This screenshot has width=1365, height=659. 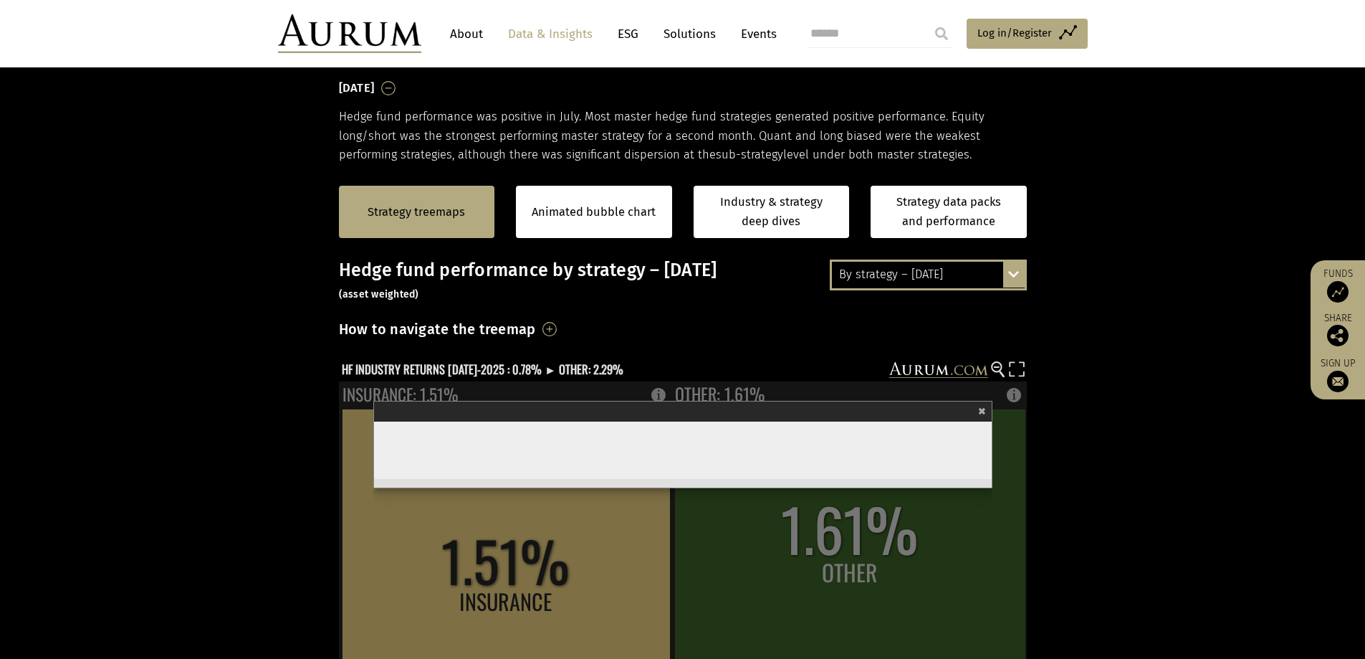 I want to click on img: Share this post, so click(x=1338, y=335).